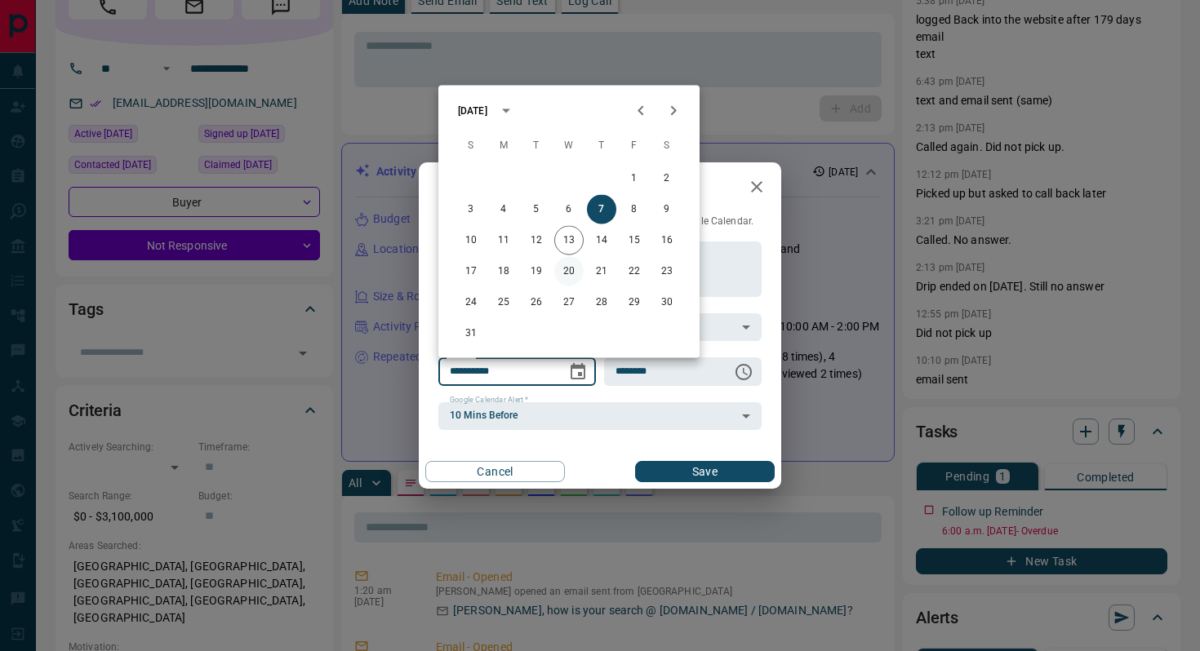  I want to click on label: Google Calendar Alert, so click(489, 400).